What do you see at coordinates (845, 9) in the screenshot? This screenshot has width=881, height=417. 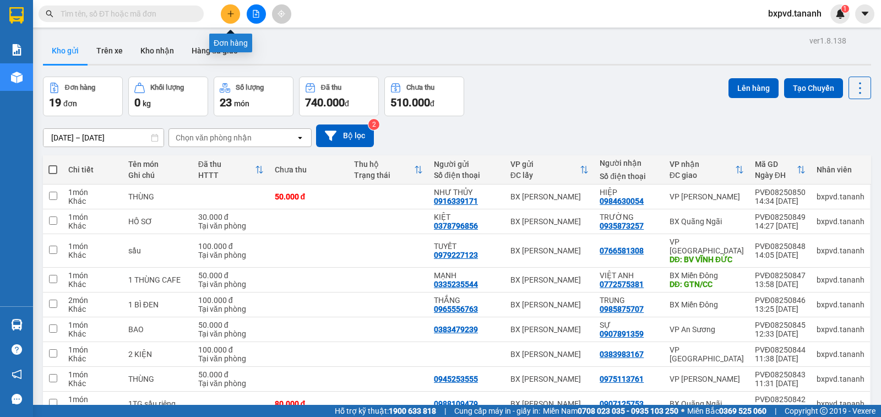 I see `sup: 1` at bounding box center [845, 9].